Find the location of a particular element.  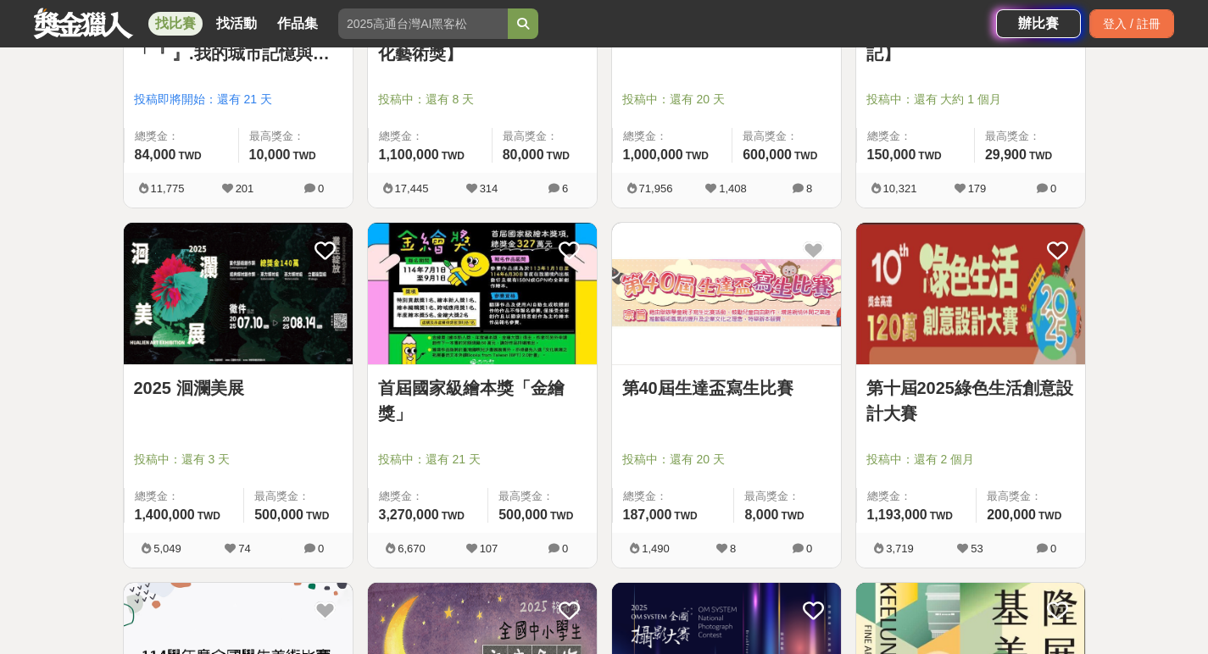

span: 84,000 is located at coordinates (155, 154).